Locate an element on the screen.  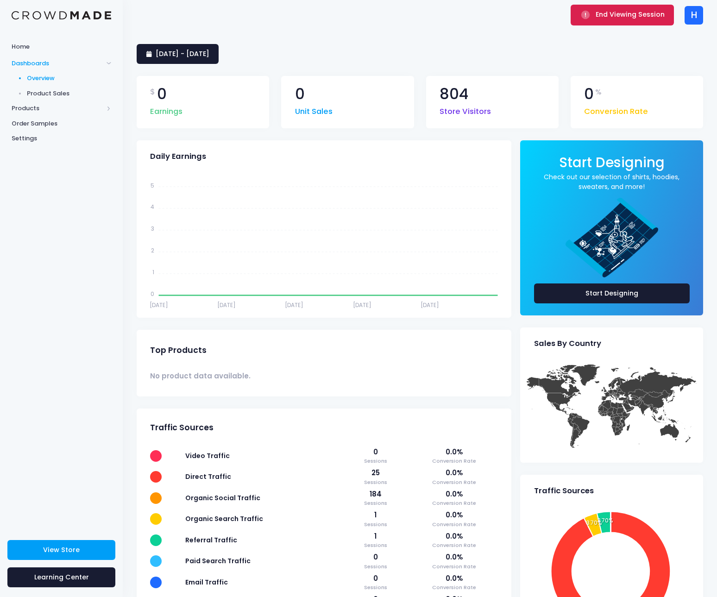
button: End Viewing Session is located at coordinates (622, 15).